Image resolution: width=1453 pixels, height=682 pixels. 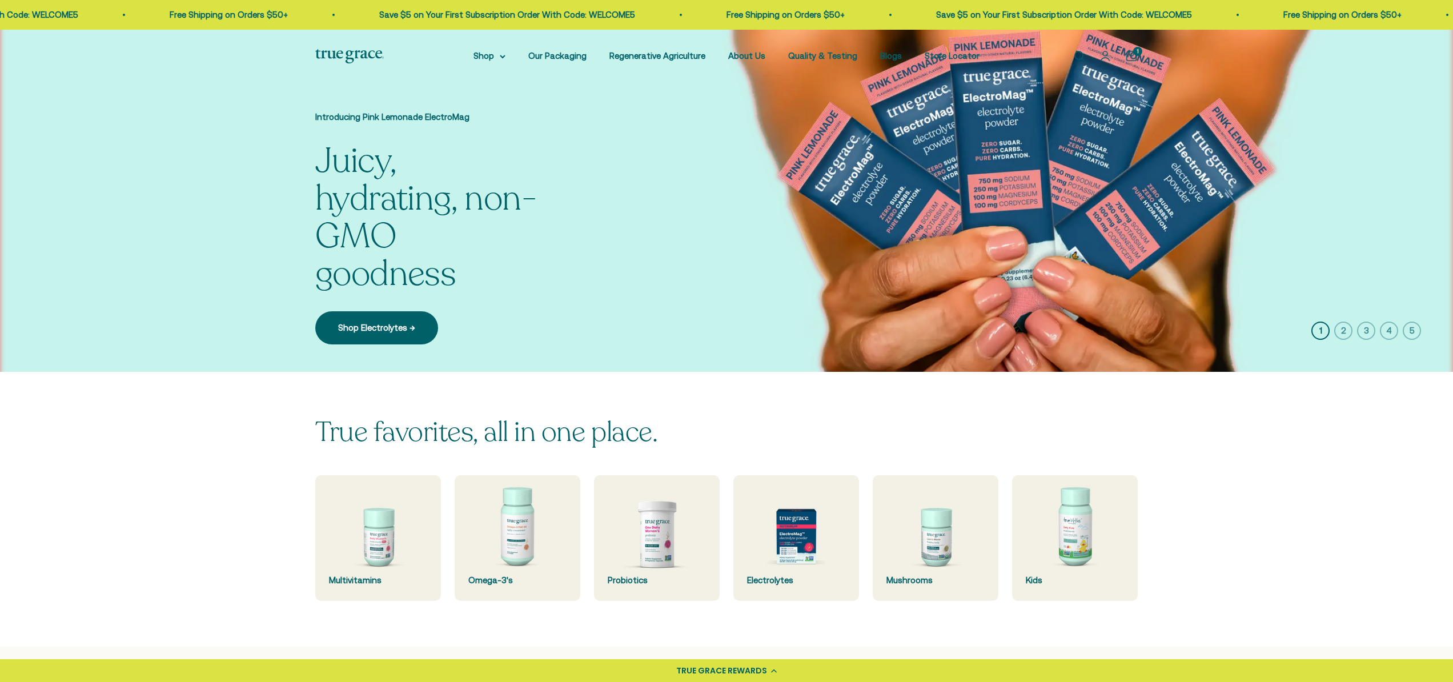 What do you see at coordinates (891, 55) in the screenshot?
I see `a: Blogs` at bounding box center [891, 55].